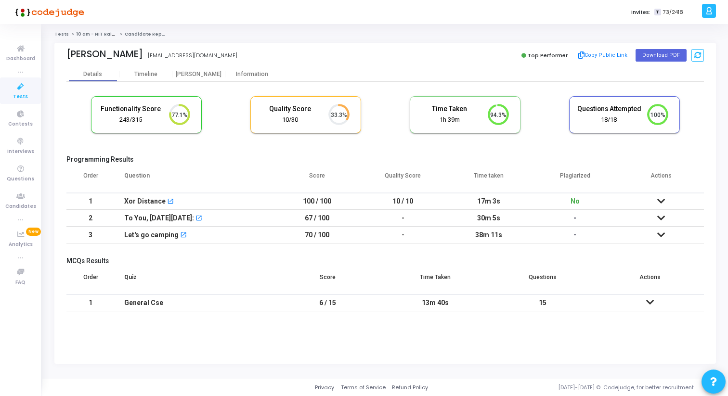  What do you see at coordinates (673, 12) in the screenshot?
I see `span: 73/2418` at bounding box center [673, 12].